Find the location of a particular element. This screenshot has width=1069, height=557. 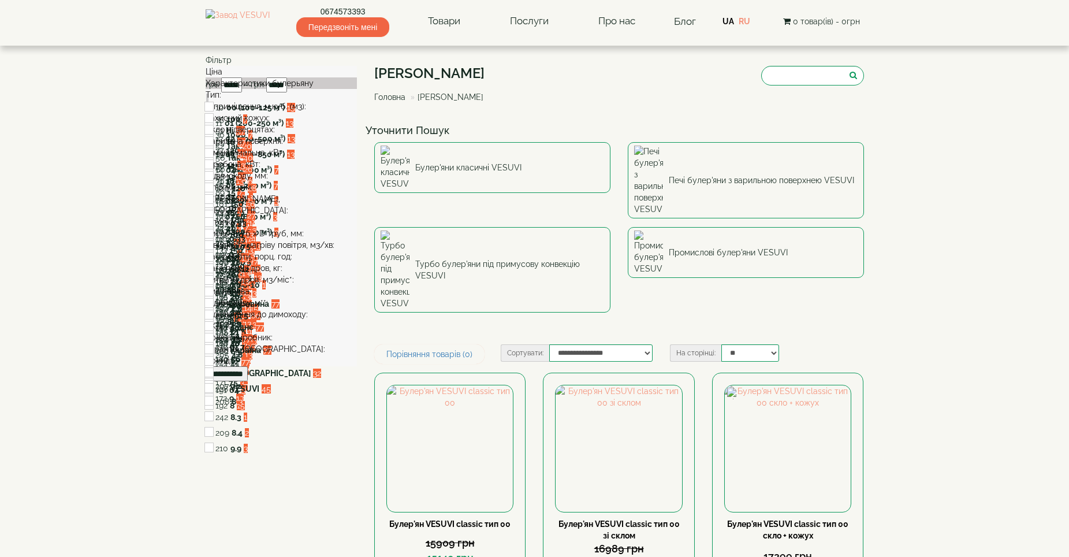

div: Вид палива: is located at coordinates (281, 291).